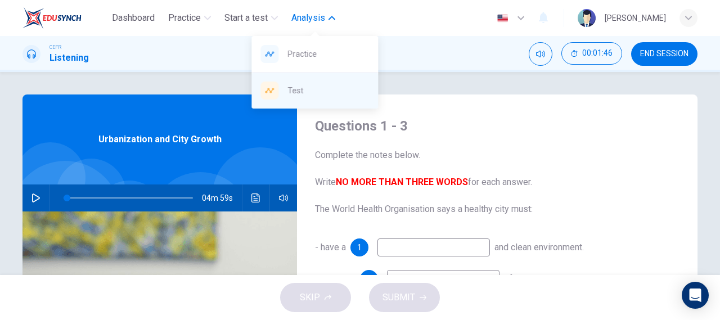 This screenshot has width=720, height=320. Describe the element at coordinates (314, 54) in the screenshot. I see `div: Practice` at that location.